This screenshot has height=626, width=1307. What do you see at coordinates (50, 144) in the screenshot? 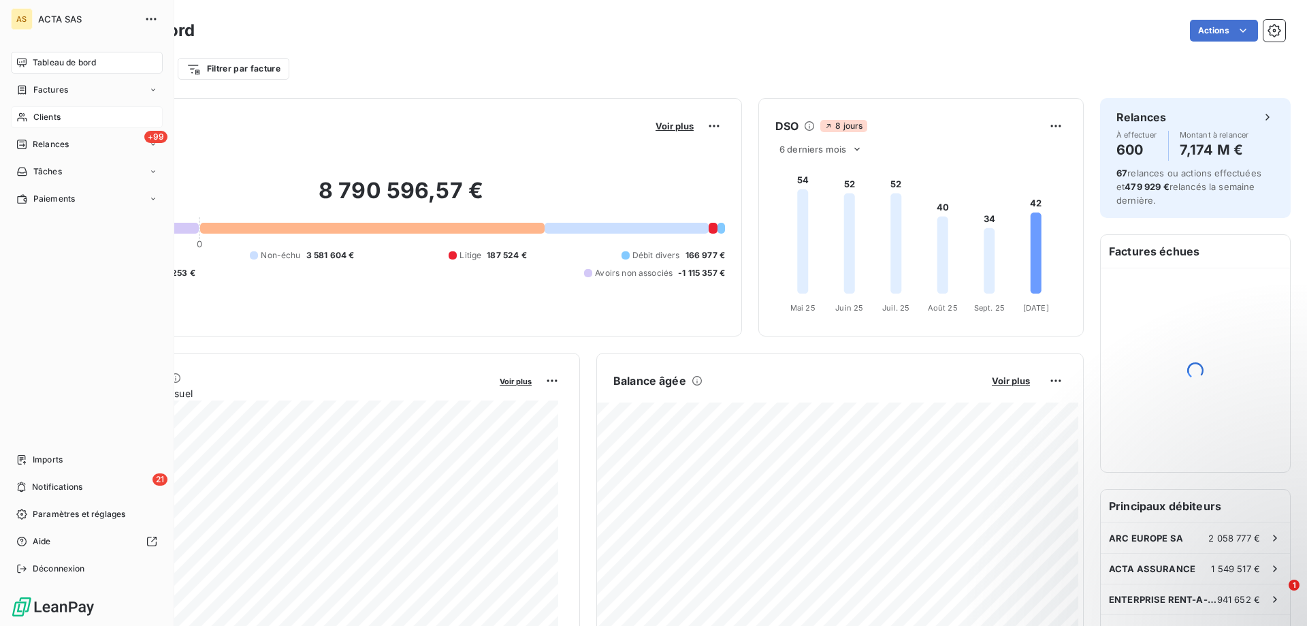
I see `span: Relances` at bounding box center [50, 144].